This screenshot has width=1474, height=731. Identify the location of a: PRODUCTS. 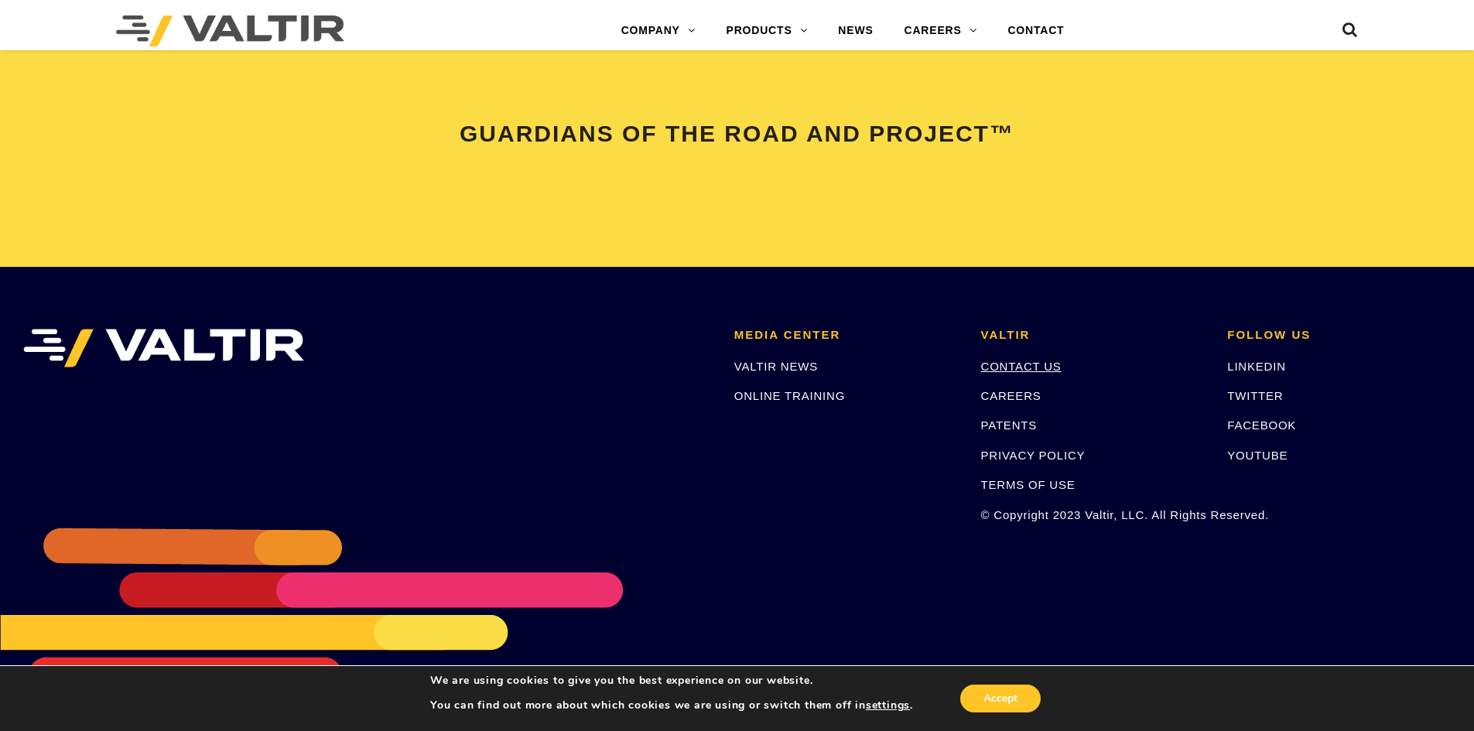
(767, 31).